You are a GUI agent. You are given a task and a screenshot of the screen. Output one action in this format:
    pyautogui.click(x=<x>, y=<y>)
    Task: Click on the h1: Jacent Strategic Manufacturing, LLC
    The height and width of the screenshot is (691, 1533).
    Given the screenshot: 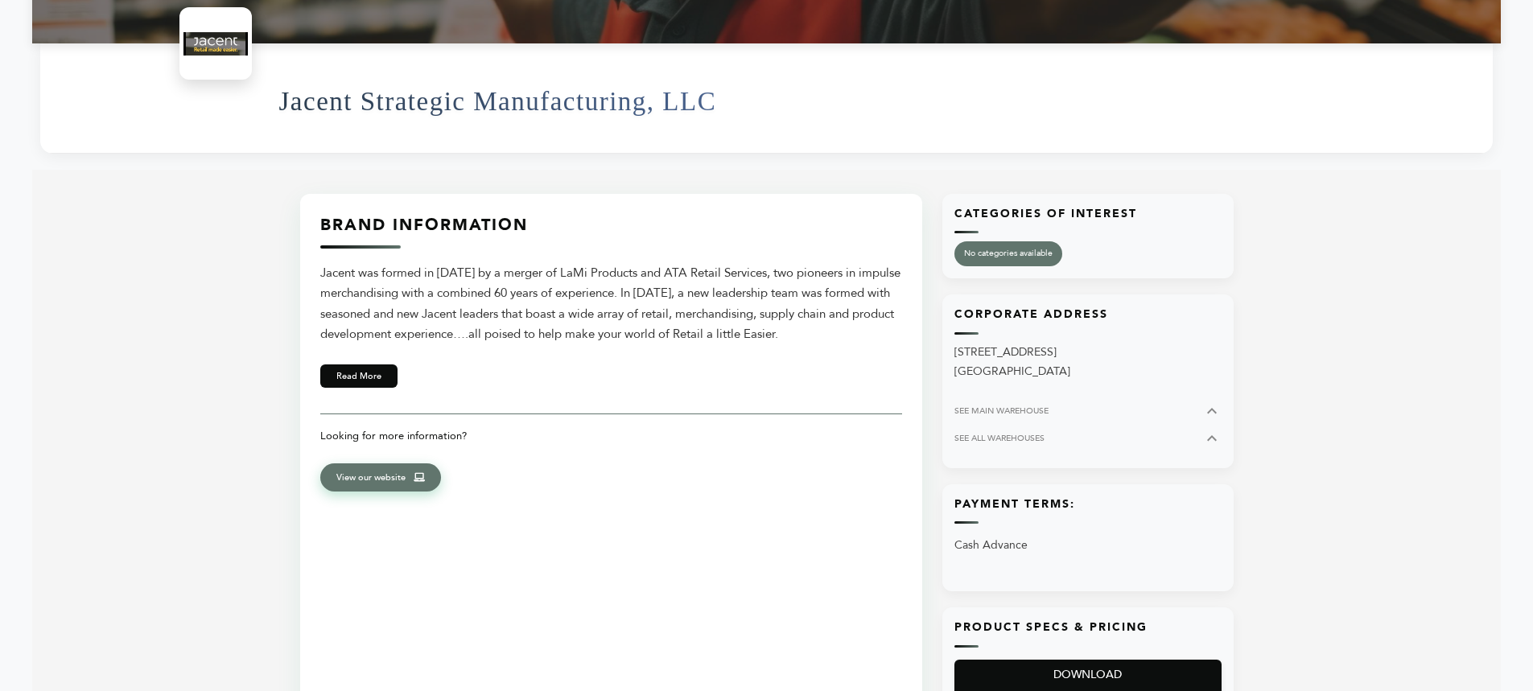 What is the action you would take?
    pyautogui.click(x=498, y=101)
    